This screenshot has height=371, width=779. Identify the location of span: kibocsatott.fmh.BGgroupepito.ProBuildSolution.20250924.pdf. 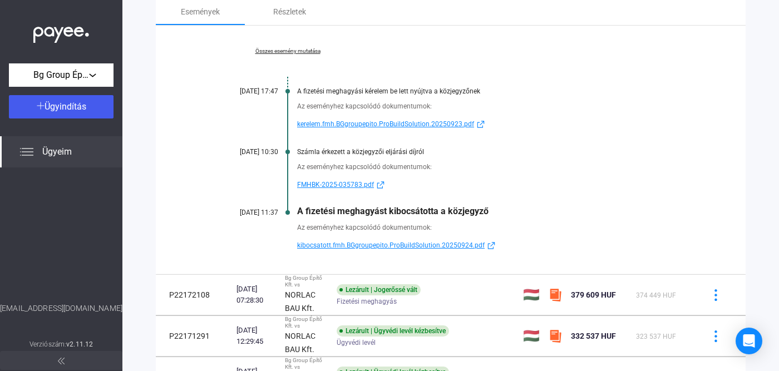
(390, 245).